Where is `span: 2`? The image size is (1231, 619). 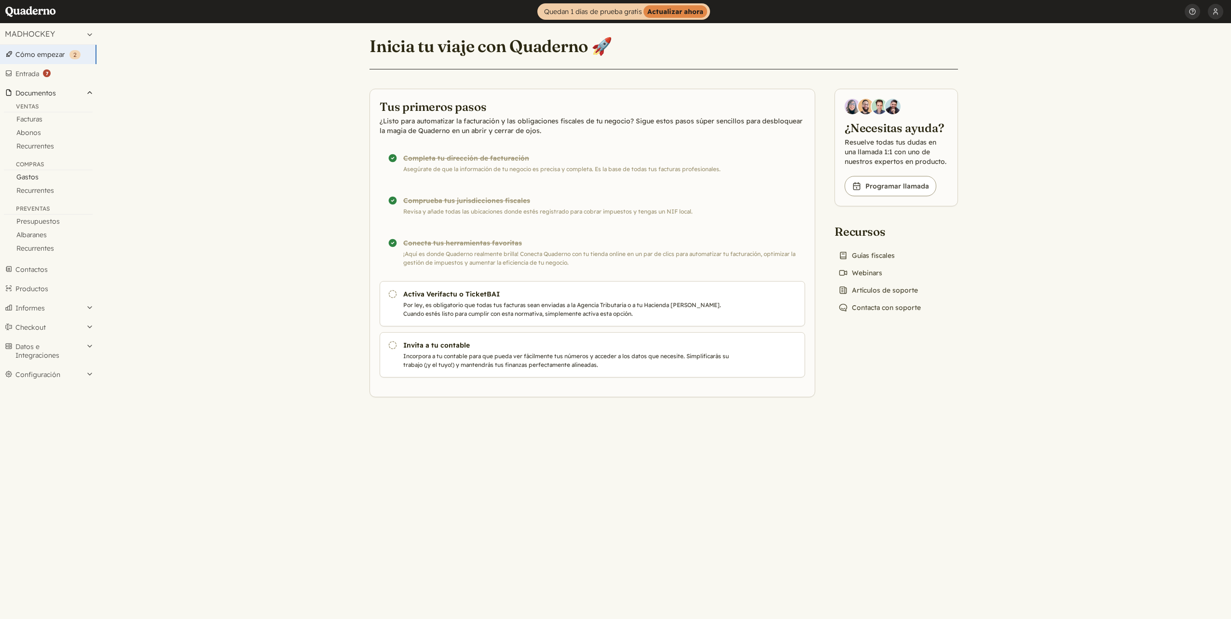 span: 2 is located at coordinates (75, 54).